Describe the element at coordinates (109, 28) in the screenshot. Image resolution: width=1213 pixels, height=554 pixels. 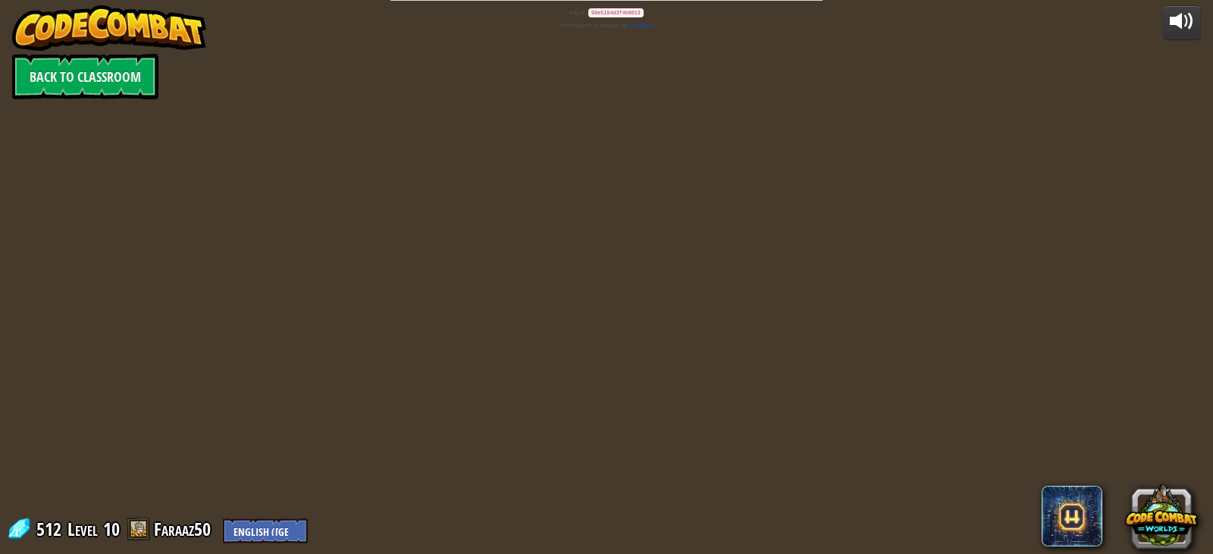
I see `img: CodeCombat - Learn how to code by playing a game` at that location.